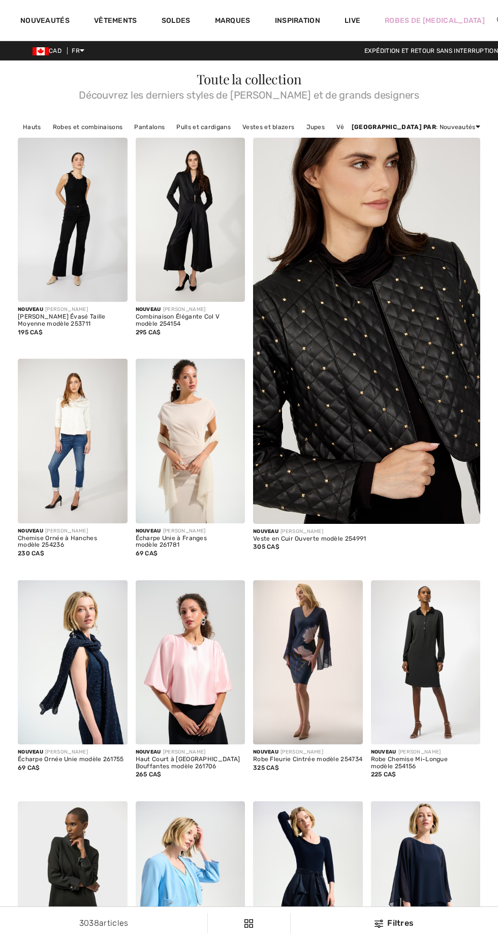 The image size is (498, 940). I want to click on a: Jupes, so click(316, 127).